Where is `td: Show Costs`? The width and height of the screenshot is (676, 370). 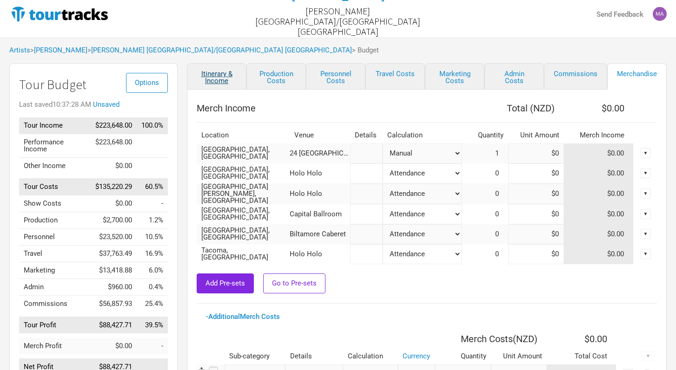
td: Show Costs is located at coordinates (55, 204).